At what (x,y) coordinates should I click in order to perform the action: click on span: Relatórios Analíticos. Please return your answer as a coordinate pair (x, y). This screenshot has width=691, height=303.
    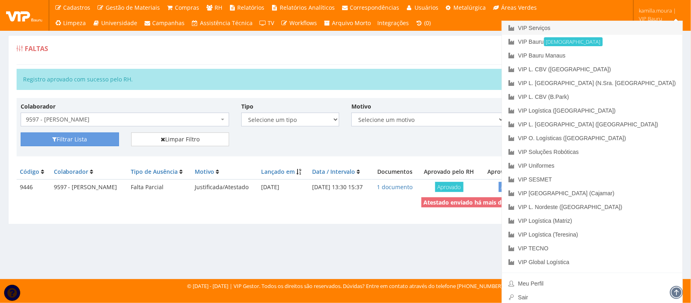
    Looking at the image, I should click on (307, 7).